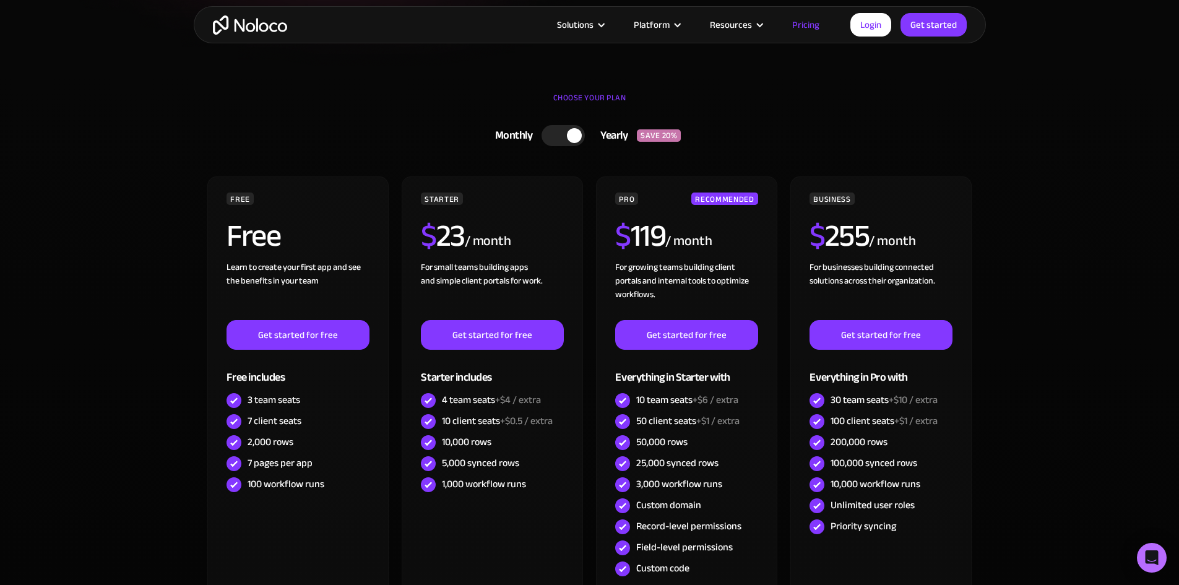 The width and height of the screenshot is (1179, 585). Describe the element at coordinates (687, 370) in the screenshot. I see `div: Everything in Starter with` at that location.